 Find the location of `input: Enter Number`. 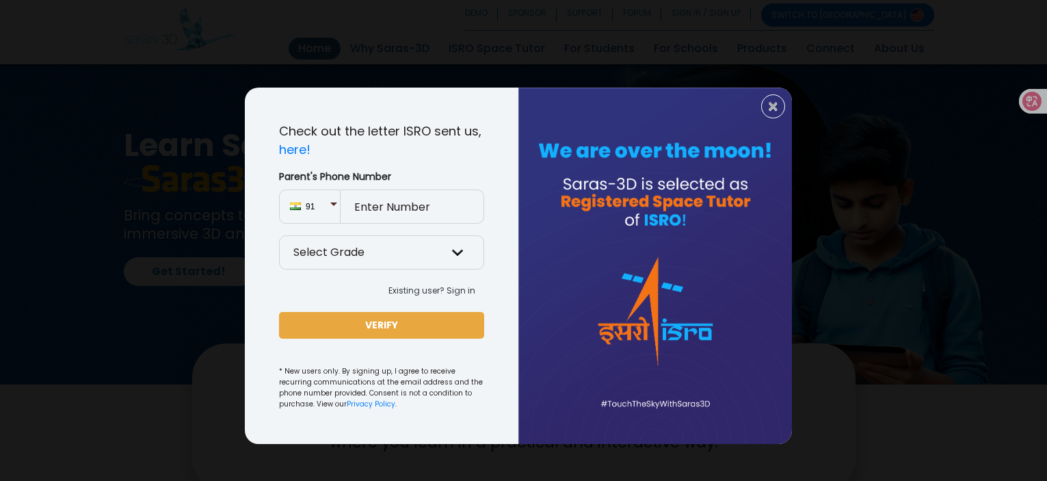

input: Enter Number is located at coordinates (412, 206).